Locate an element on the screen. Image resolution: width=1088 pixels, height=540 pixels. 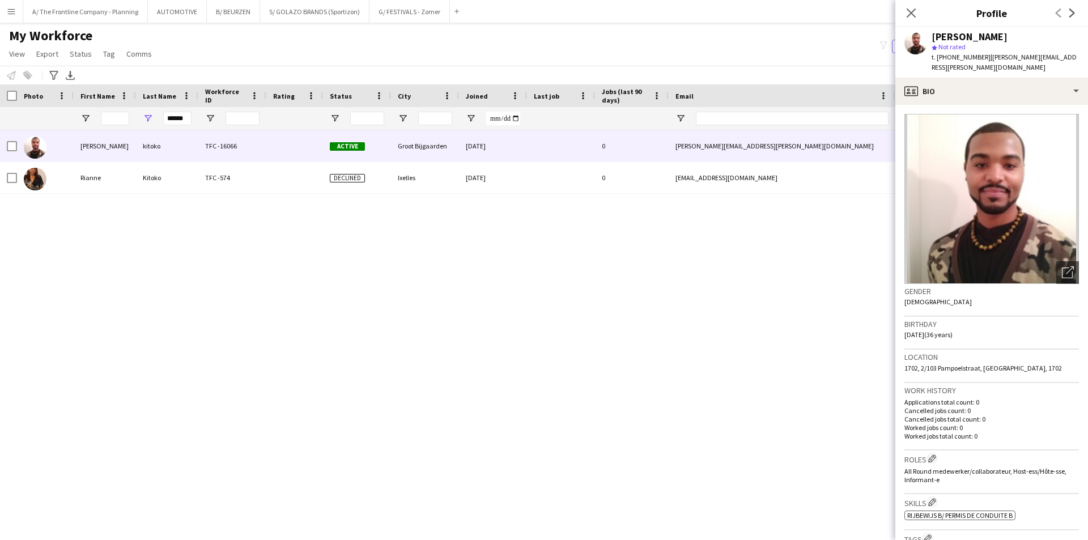
span: Rating is located at coordinates (284, 96).